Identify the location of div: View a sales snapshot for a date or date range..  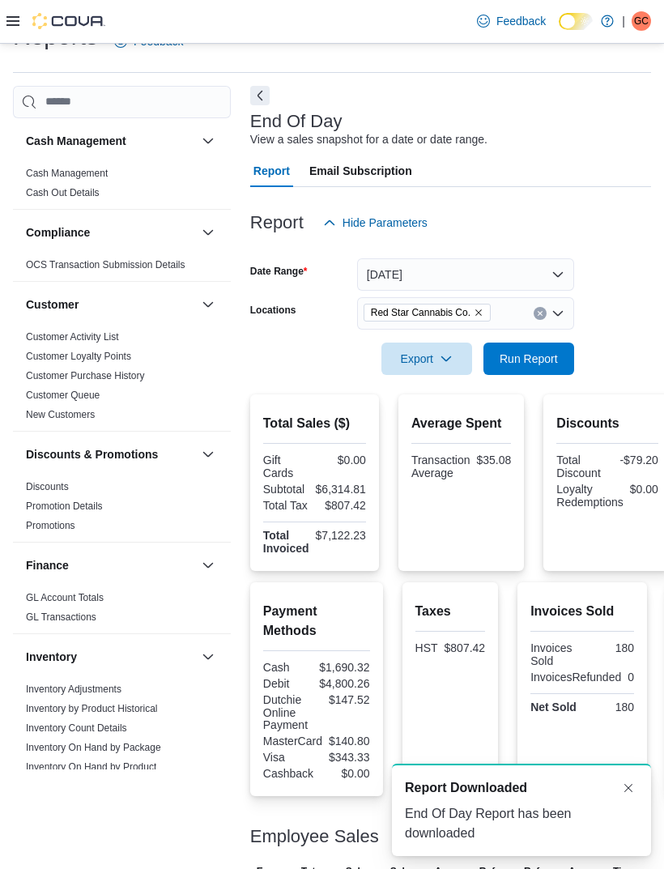
(369, 139).